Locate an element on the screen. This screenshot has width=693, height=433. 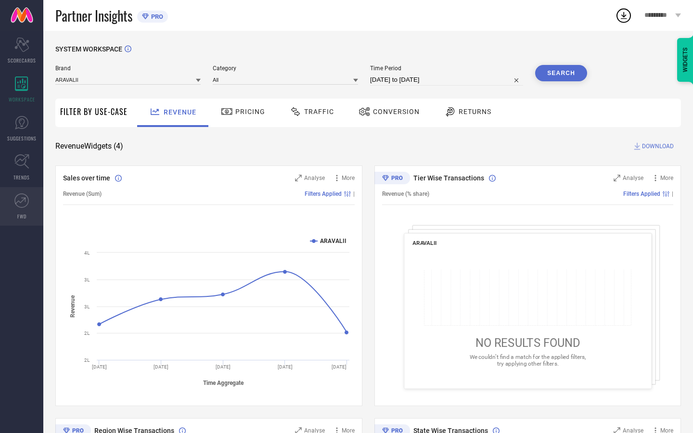
span: Returns is located at coordinates (475, 112).